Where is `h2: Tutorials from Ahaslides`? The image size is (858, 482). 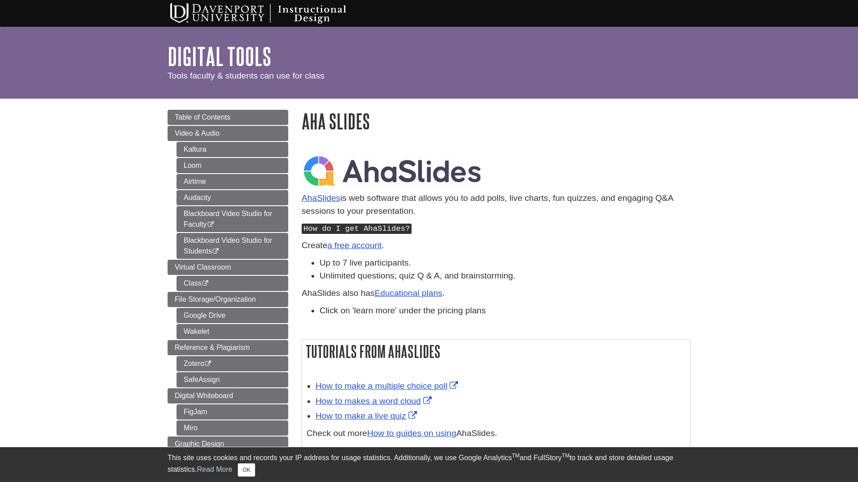
h2: Tutorials from Ahaslides is located at coordinates (496, 352).